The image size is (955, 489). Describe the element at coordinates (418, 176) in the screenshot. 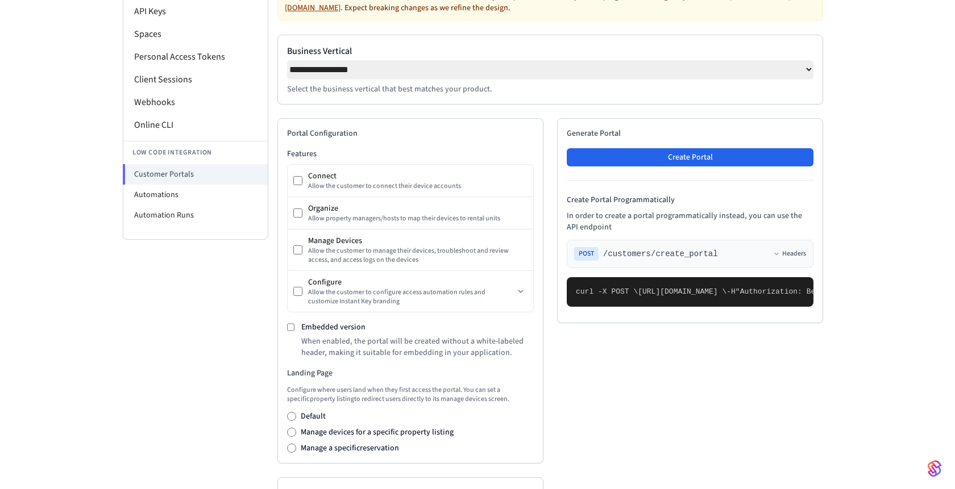

I see `div: Connect` at that location.